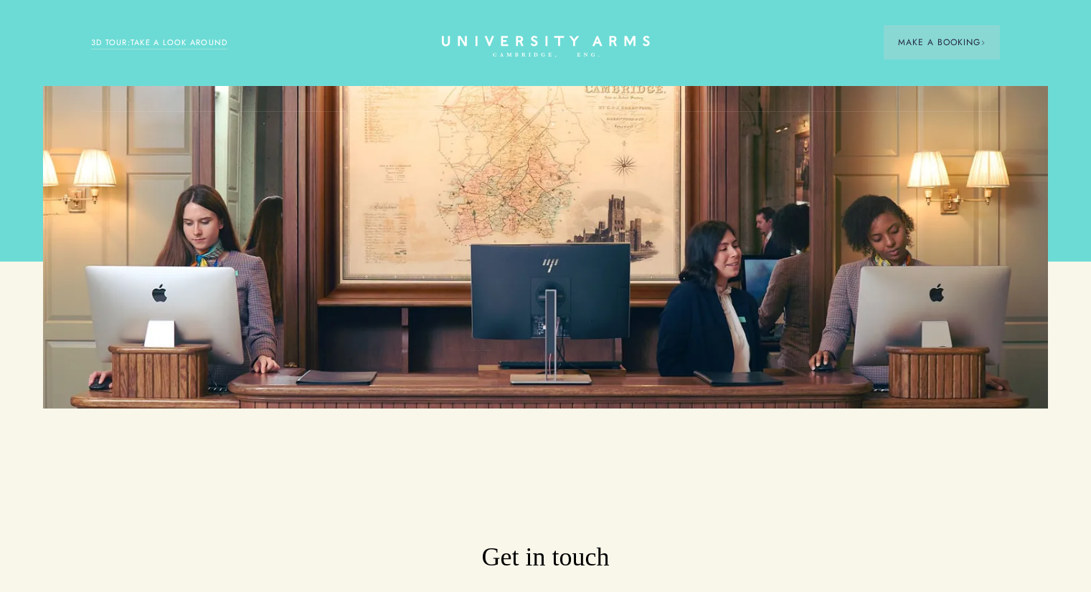  I want to click on button: Make a BookingArrow icon, so click(941, 42).